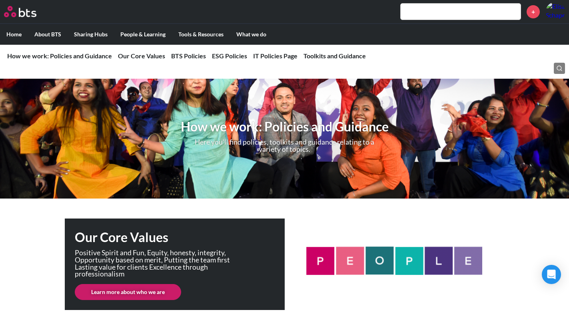  I want to click on p: Here you’ll find policies, toolkits and guidance relating to a variety of topics., so click(284, 146).